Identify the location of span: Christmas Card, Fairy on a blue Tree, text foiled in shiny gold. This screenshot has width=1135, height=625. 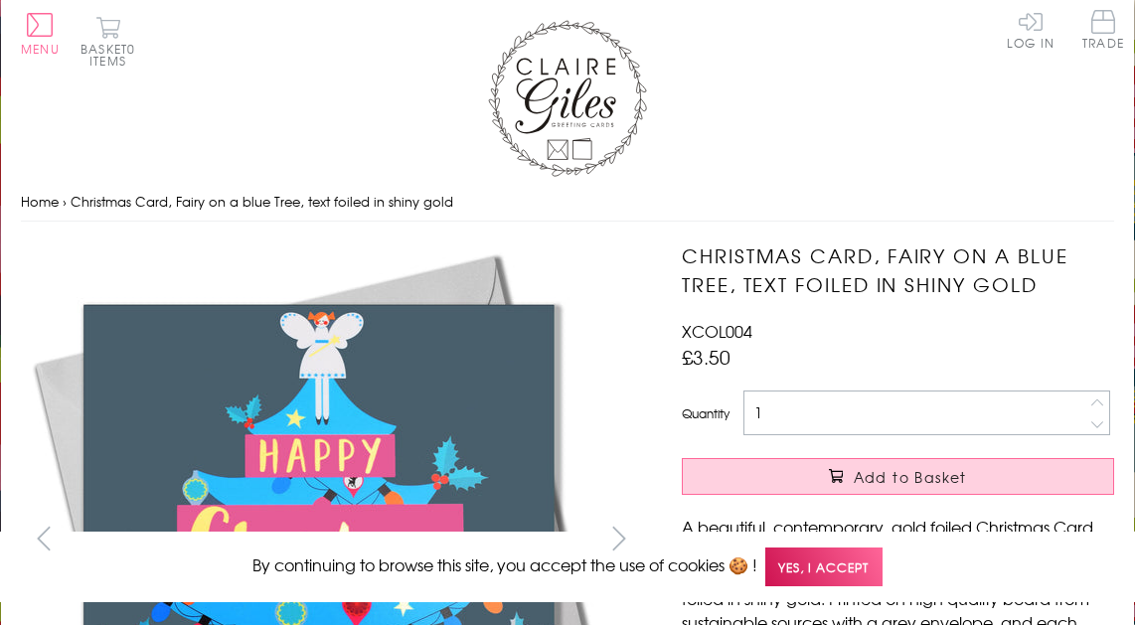
(261, 201).